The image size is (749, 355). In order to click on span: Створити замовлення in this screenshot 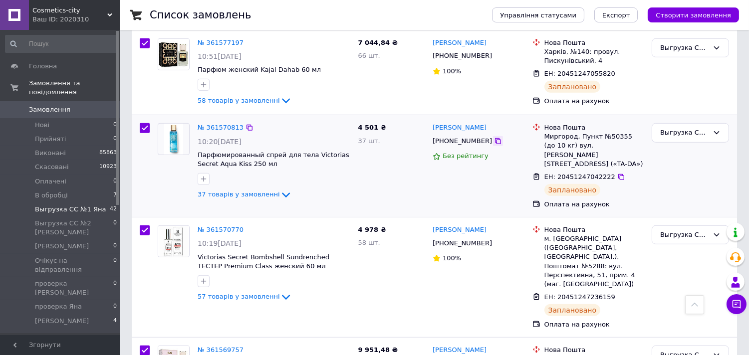, I will do `click(693, 15)`.